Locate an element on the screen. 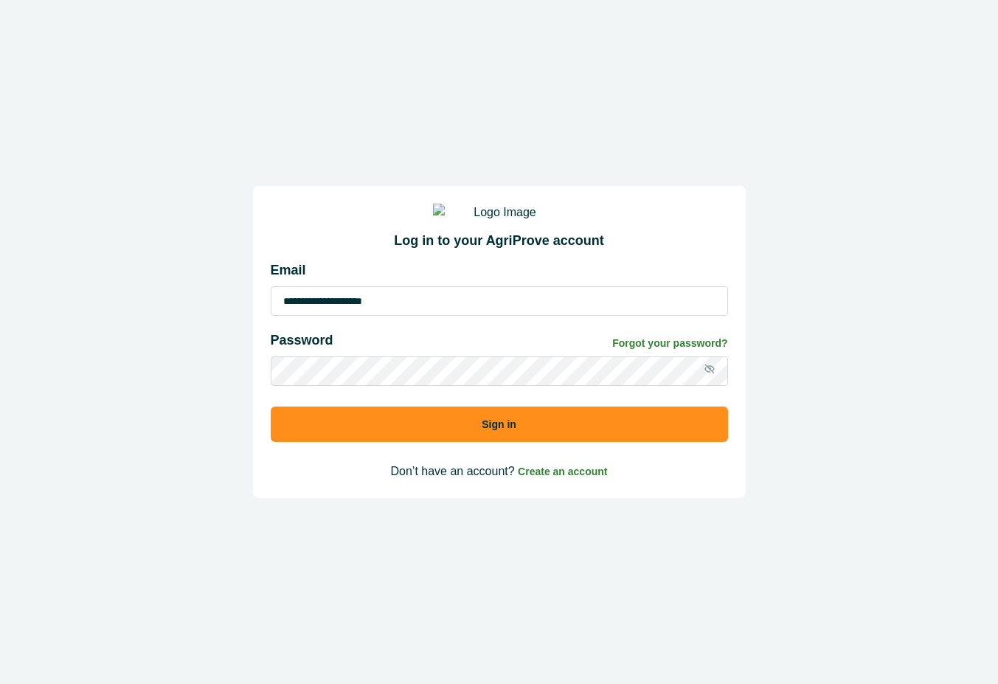 This screenshot has width=998, height=684. p: Don’t have an account? is located at coordinates (499, 471).